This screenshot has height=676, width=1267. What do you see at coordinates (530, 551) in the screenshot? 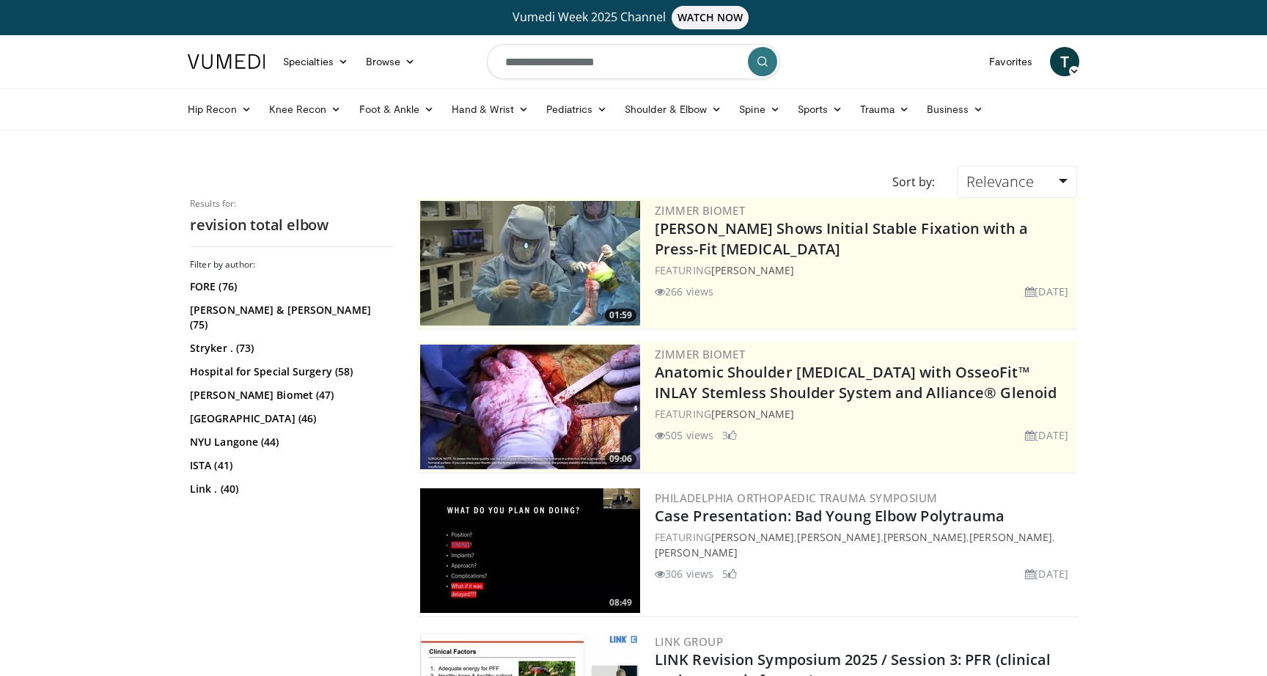
I see `a: 08:49` at bounding box center [530, 551].